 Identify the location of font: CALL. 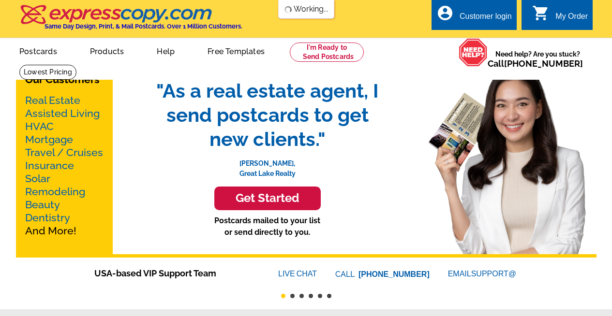
(346, 275).